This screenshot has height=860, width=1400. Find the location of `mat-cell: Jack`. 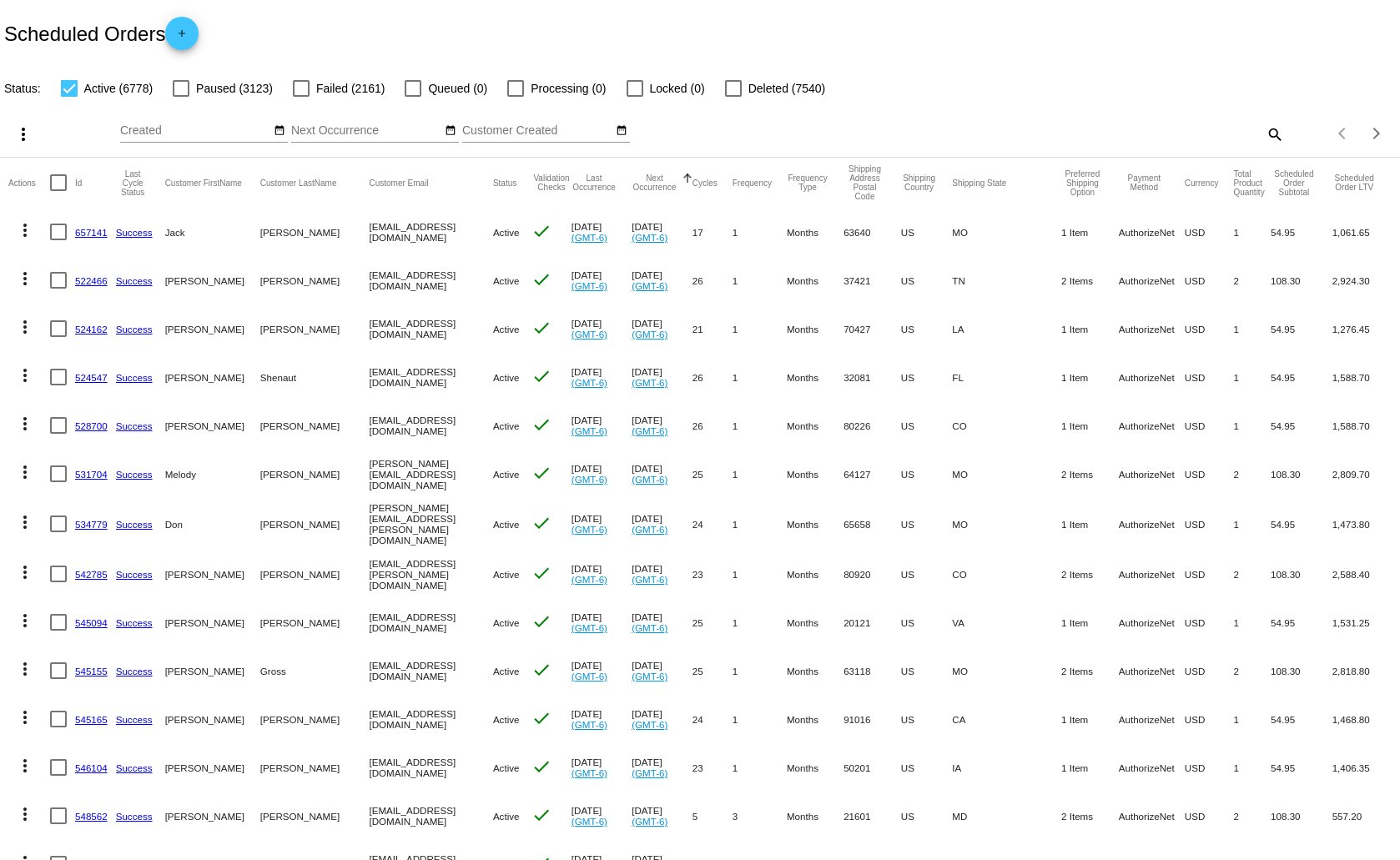

mat-cell: Jack is located at coordinates (212, 232).